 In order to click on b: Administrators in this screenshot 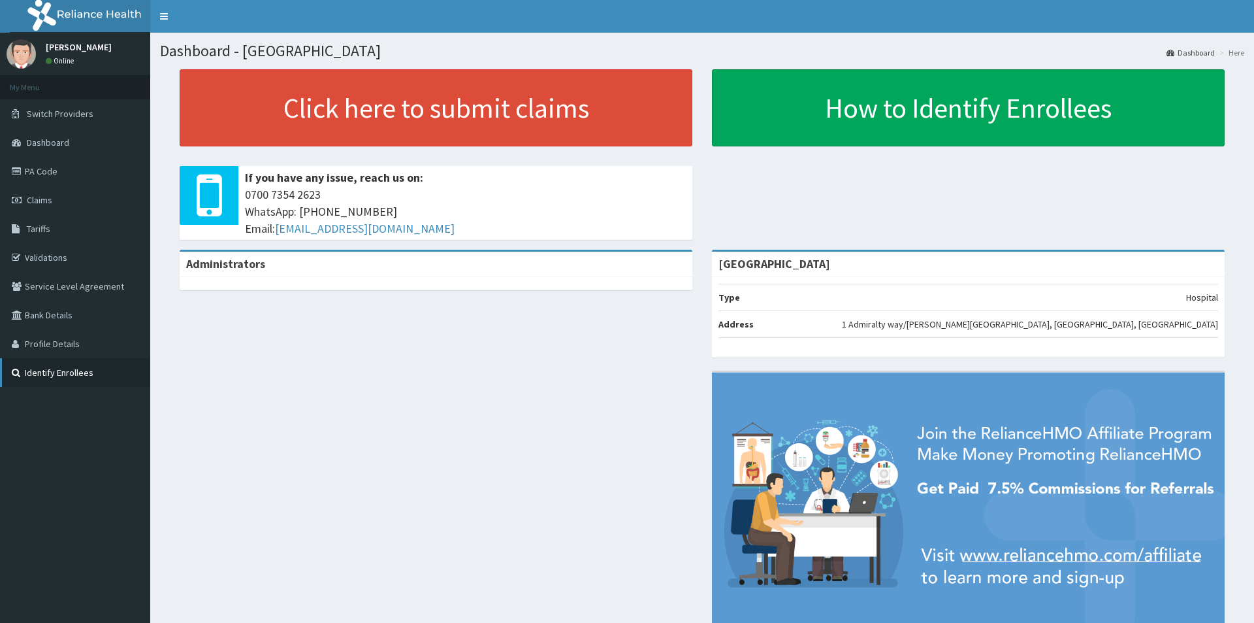, I will do `click(225, 263)`.